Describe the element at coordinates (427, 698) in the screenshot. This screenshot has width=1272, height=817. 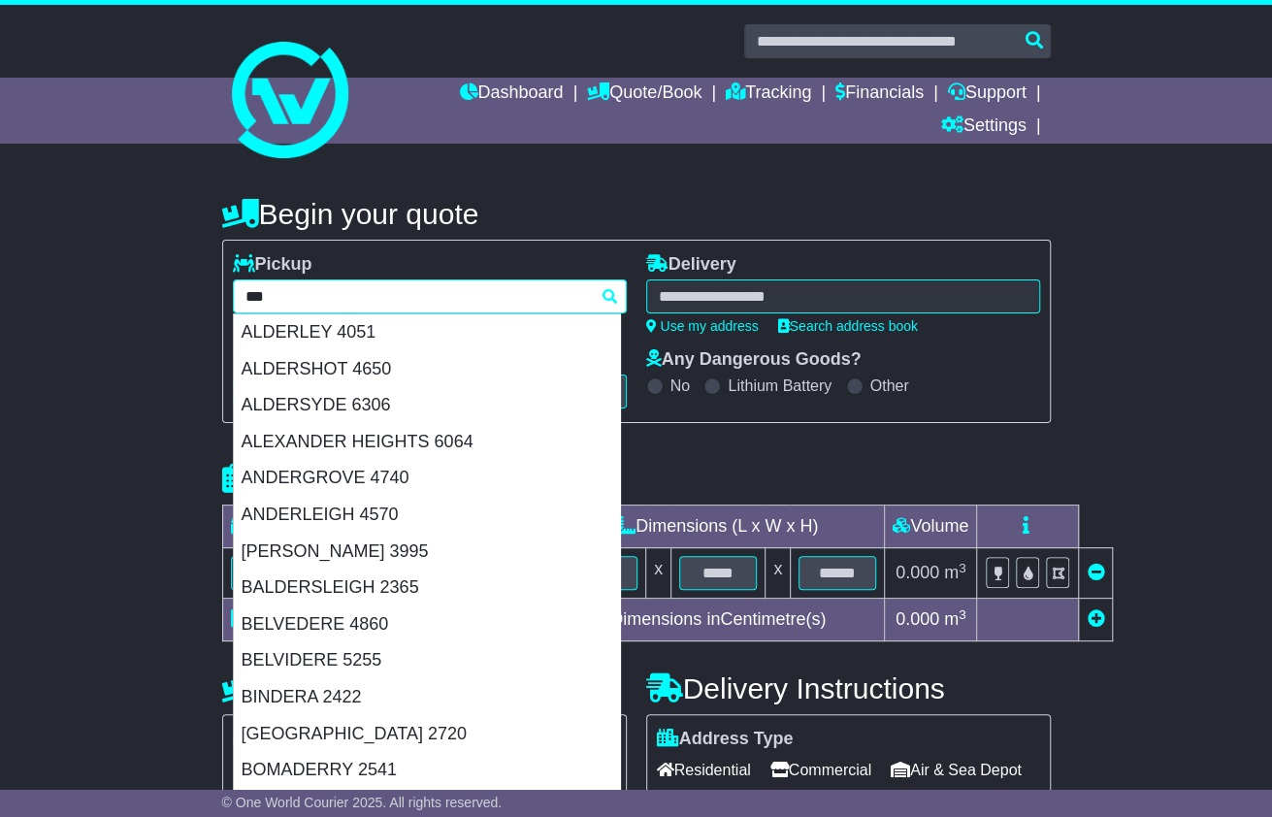
I see `div: BINDERA 2422` at that location.